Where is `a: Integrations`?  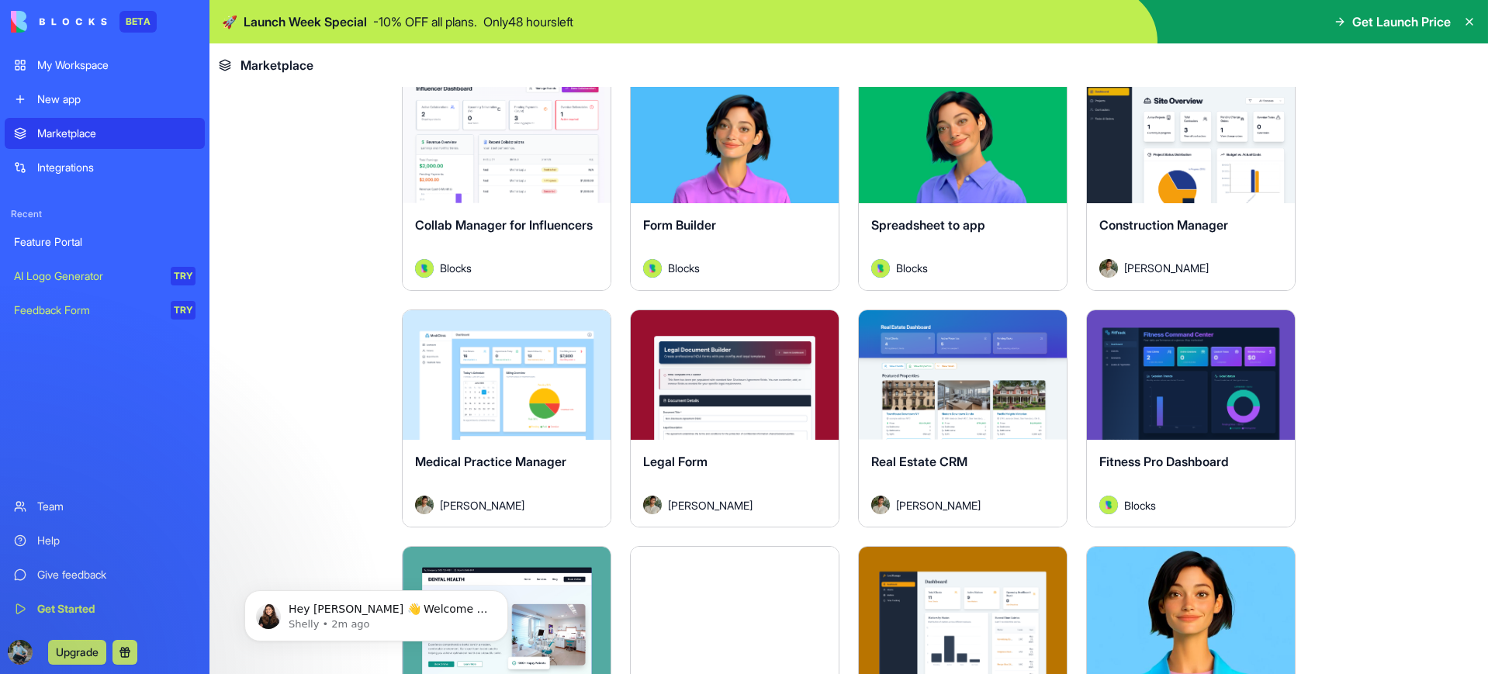
a: Integrations is located at coordinates (105, 168).